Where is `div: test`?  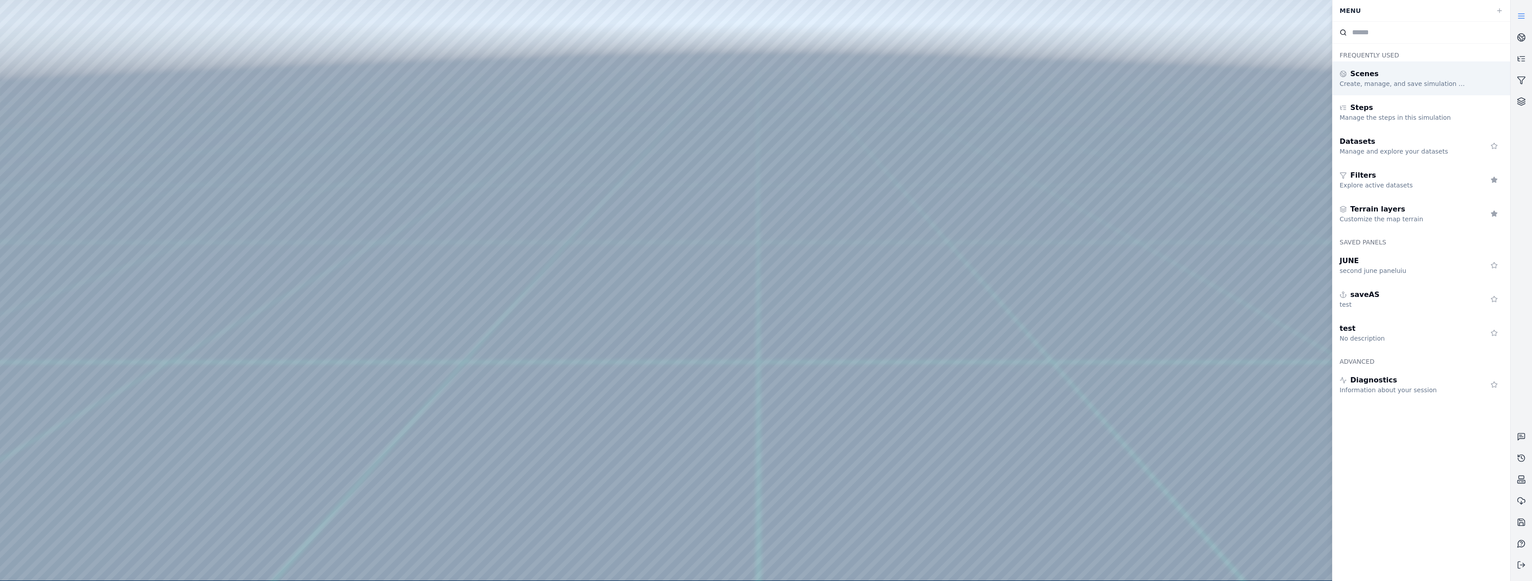
div: test is located at coordinates (1404, 305).